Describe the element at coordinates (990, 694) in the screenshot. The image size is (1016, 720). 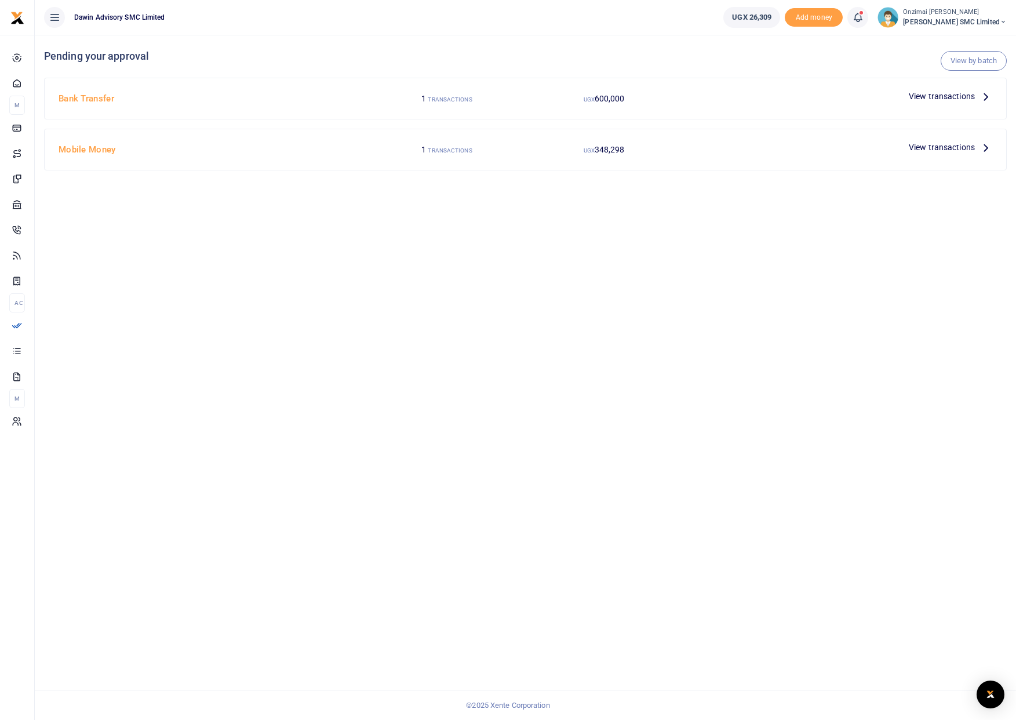
I see `div: Open Intercom Messenger` at that location.